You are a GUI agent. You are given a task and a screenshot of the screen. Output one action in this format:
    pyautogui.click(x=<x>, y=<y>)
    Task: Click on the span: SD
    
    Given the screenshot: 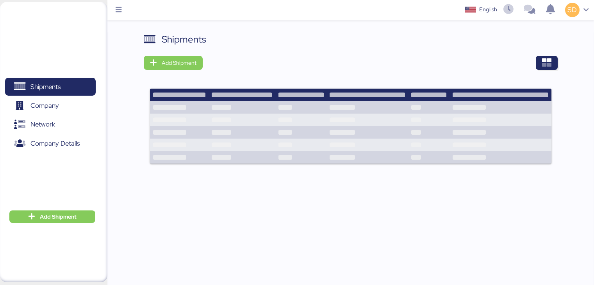 What is the action you would take?
    pyautogui.click(x=572, y=10)
    